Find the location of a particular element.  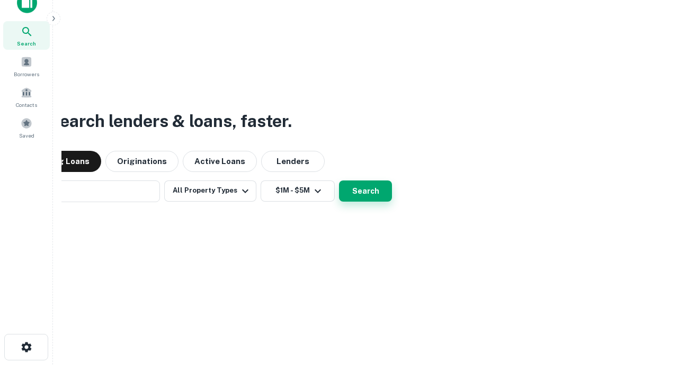

div: Contacts is located at coordinates (26, 97).